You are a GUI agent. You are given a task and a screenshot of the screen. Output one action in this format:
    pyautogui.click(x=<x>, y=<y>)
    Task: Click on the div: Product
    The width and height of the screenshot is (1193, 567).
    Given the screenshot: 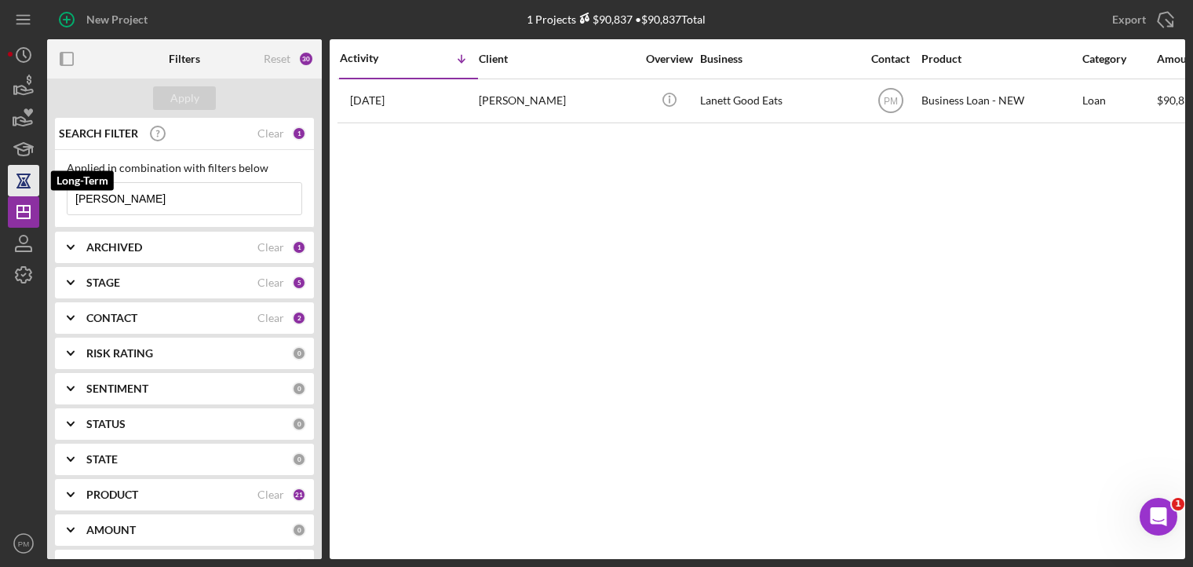 What is the action you would take?
    pyautogui.click(x=1000, y=59)
    